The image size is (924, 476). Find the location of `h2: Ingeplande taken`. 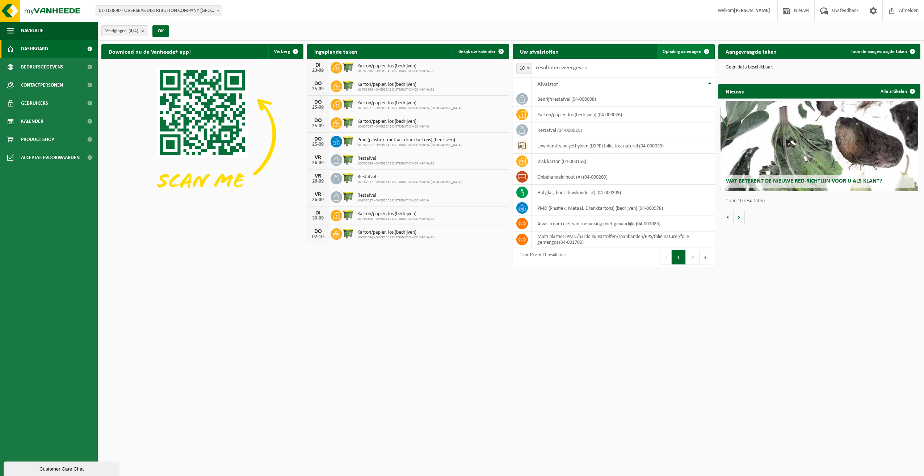

h2: Ingeplande taken is located at coordinates (336, 51).